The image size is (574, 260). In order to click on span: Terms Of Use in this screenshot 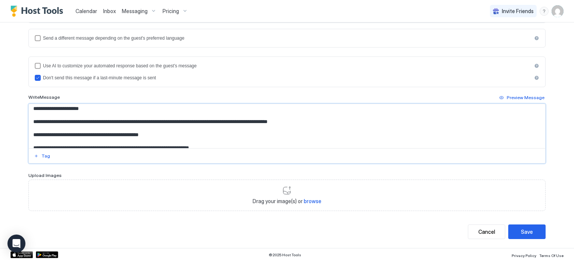, I will do `click(551, 255)`.